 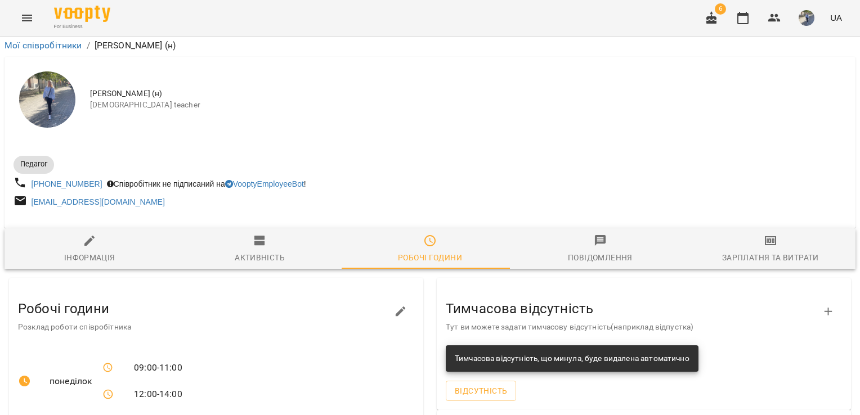 I want to click on div: Тимчасова відсутність, що минула, буде видалена автоматично, so click(x=572, y=359).